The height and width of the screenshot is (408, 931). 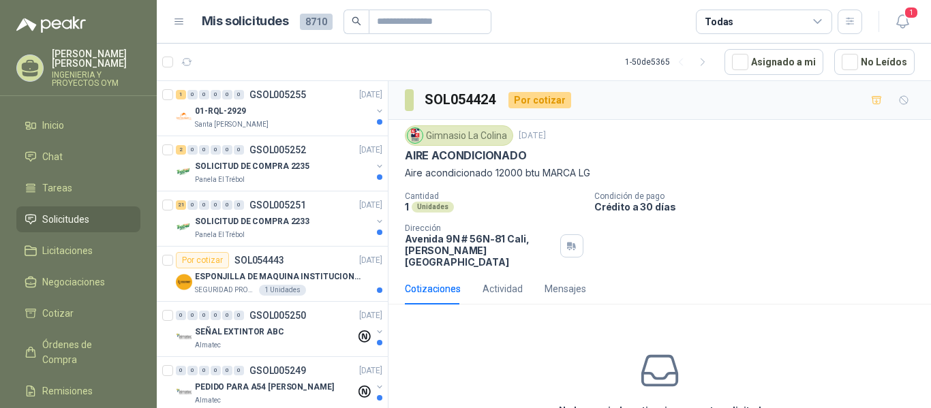 What do you see at coordinates (226, 290) in the screenshot?
I see `p: SEGURIDAD PROVISER LTDA` at bounding box center [226, 290].